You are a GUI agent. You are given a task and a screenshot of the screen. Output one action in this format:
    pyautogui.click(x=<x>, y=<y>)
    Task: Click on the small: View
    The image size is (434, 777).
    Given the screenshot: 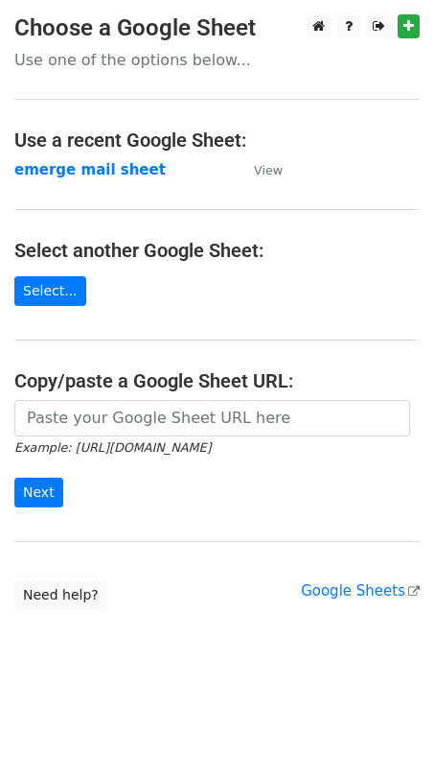 What is the action you would take?
    pyautogui.click(x=268, y=170)
    